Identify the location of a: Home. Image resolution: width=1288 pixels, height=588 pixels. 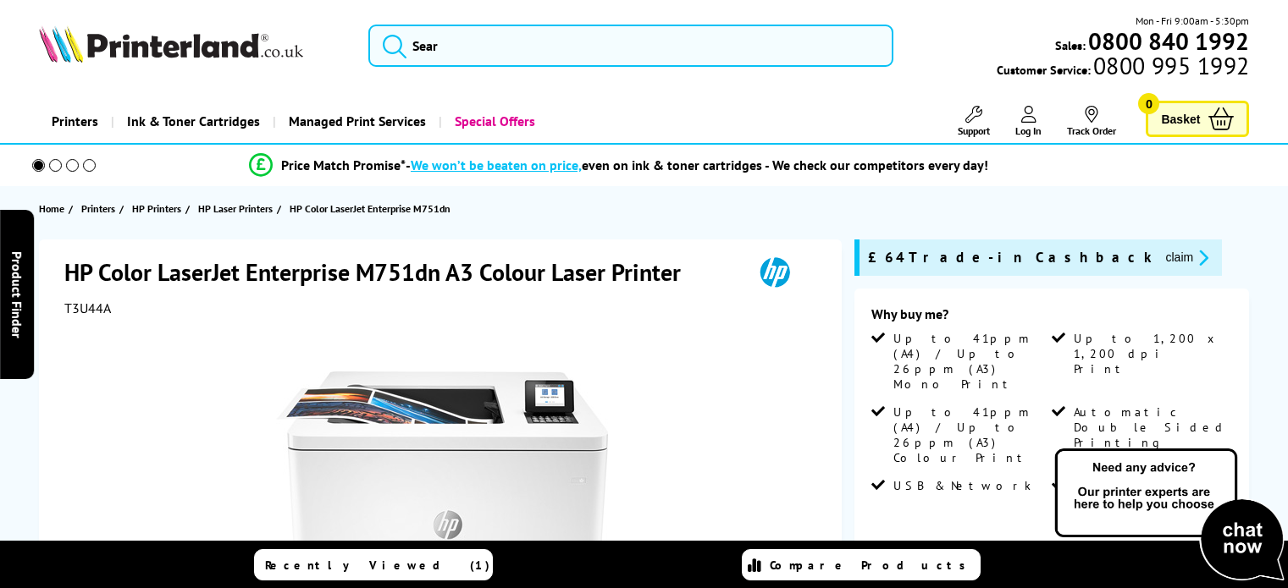
(53, 208).